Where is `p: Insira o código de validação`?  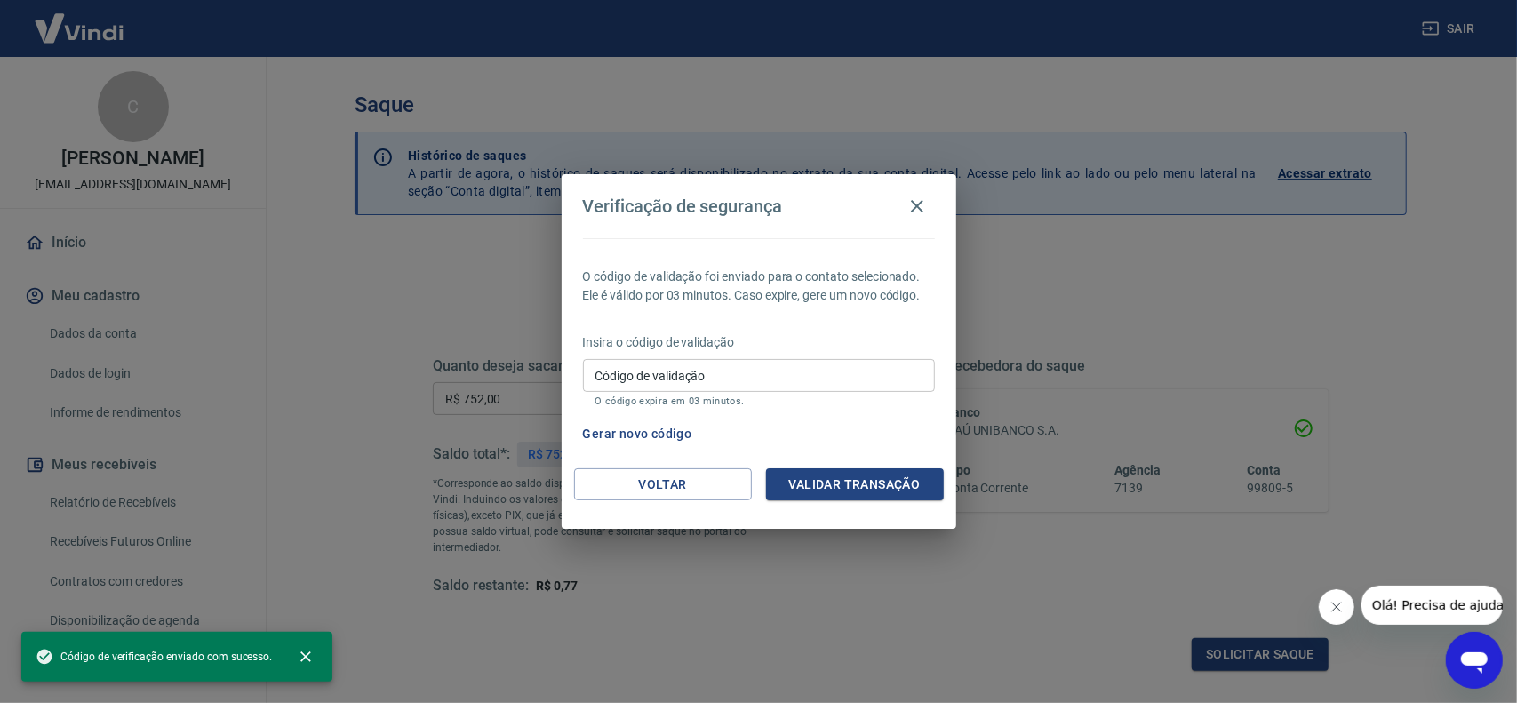 p: Insira o código de validação is located at coordinates (759, 342).